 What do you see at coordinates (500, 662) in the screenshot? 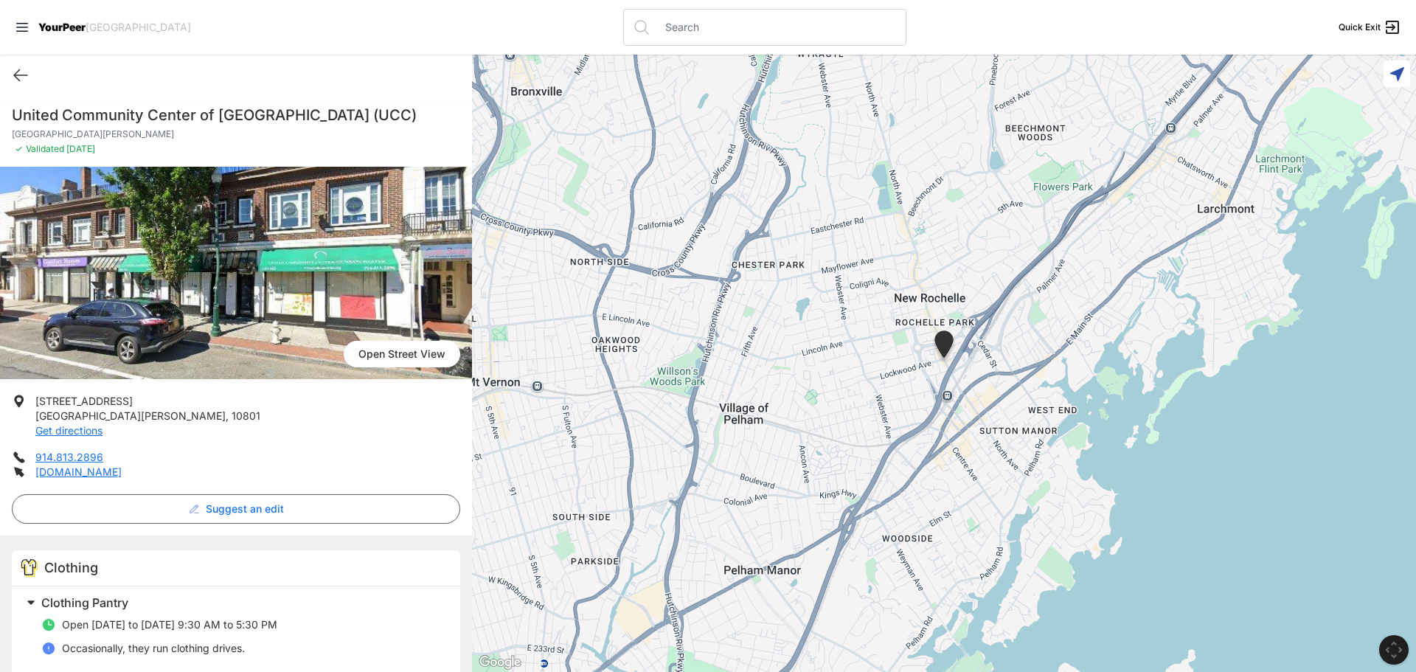
I see `img: Google` at bounding box center [500, 662].